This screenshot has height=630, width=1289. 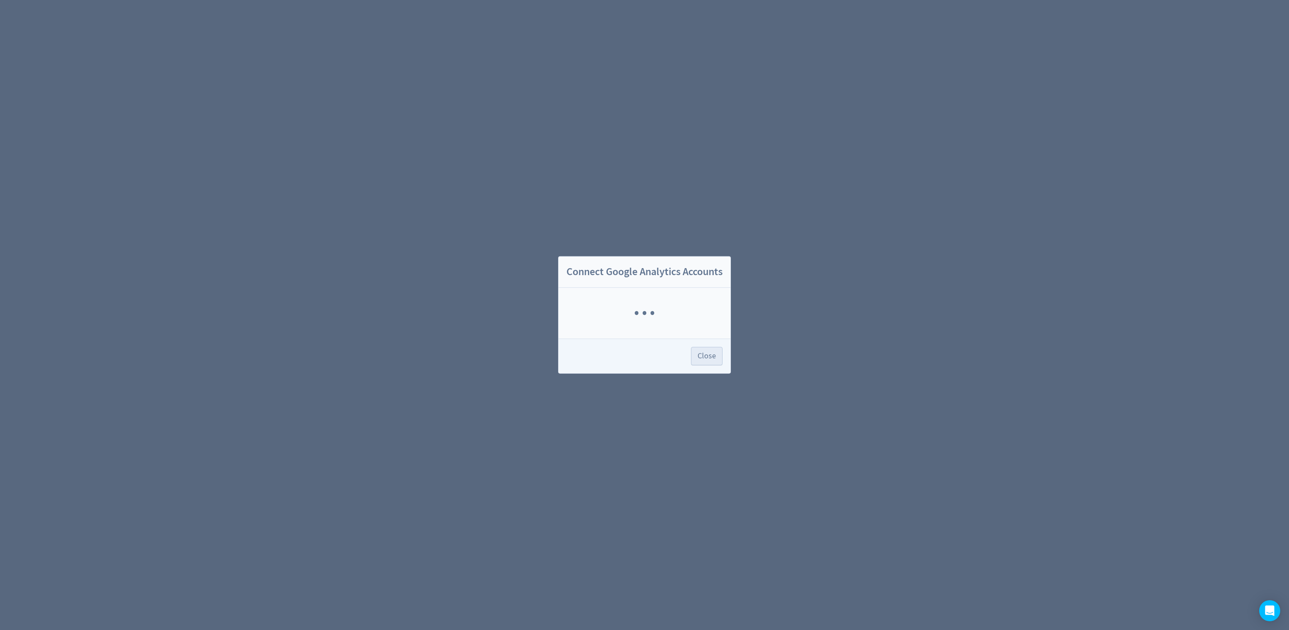 What do you see at coordinates (644, 272) in the screenshot?
I see `h2: Connect Google Analytics Accounts` at bounding box center [644, 272].